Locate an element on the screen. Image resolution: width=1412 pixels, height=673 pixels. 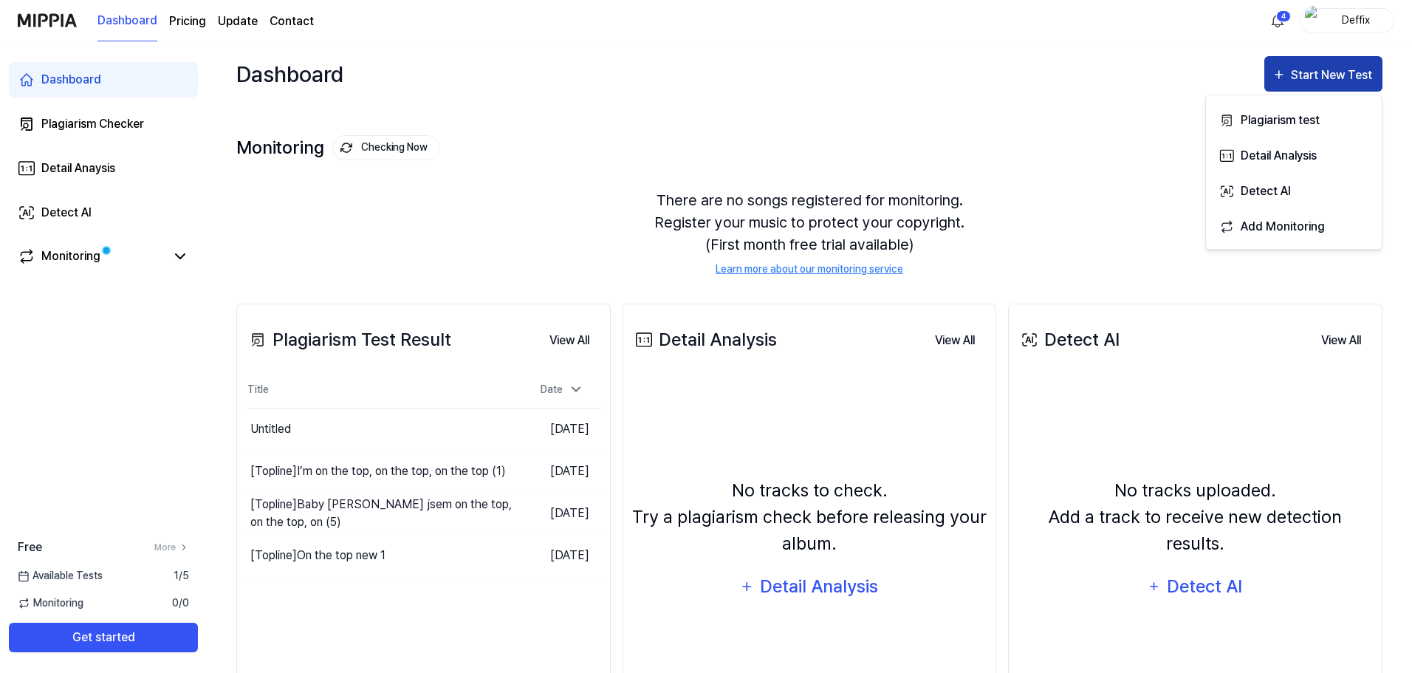
div: Start New Test is located at coordinates (1333, 75).